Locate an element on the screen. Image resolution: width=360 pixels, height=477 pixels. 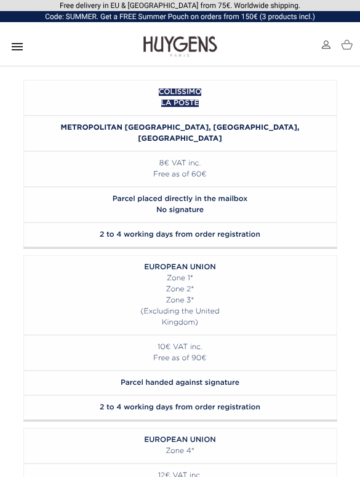
td: Parcel placed directly in the mailbox No signature is located at coordinates (180, 205).